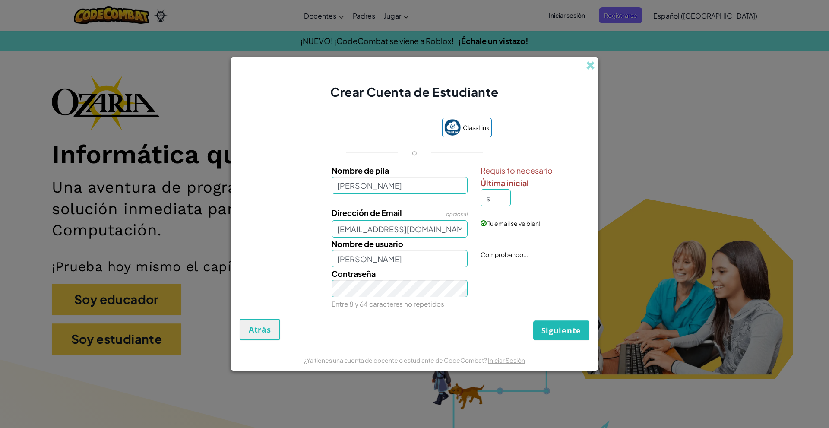 This screenshot has height=428, width=829. I want to click on button: Siguiente, so click(561, 330).